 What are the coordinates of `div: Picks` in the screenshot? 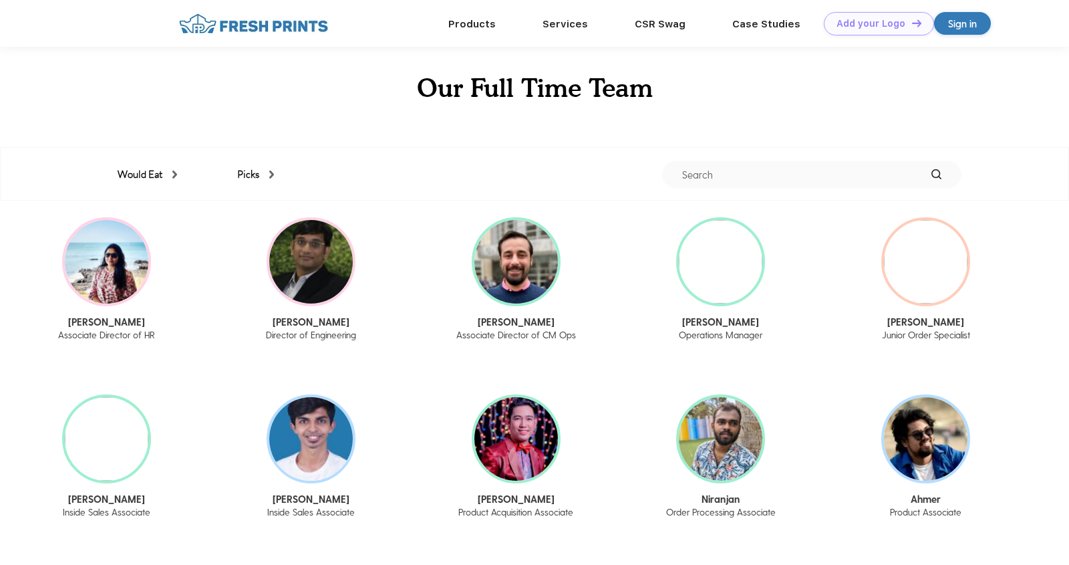 It's located at (255, 174).